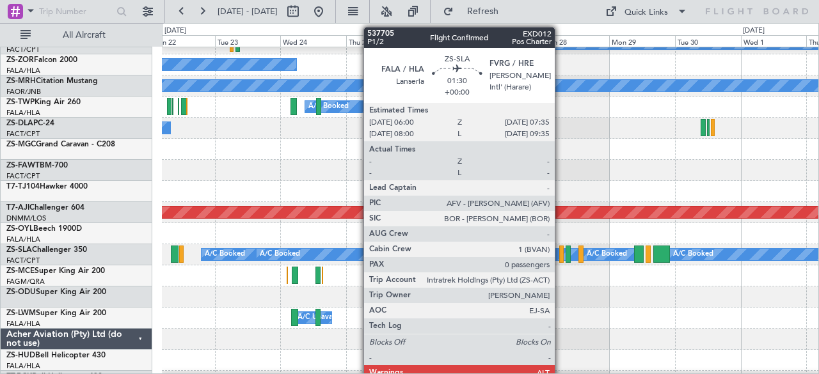 This screenshot has width=819, height=374. What do you see at coordinates (20, 271) in the screenshot?
I see `span: ZS-MCE` at bounding box center [20, 271].